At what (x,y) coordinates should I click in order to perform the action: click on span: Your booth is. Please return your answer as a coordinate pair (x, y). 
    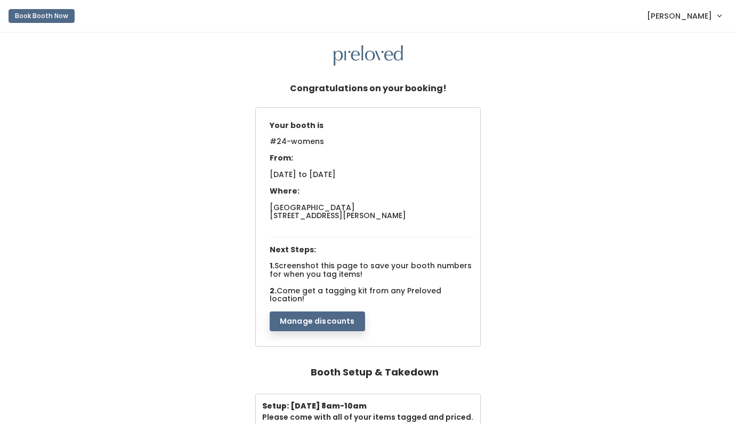
    Looking at the image, I should click on (296, 125).